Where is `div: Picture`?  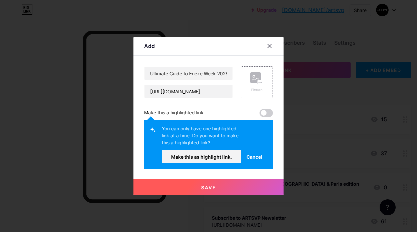 div: Picture is located at coordinates (257, 90).